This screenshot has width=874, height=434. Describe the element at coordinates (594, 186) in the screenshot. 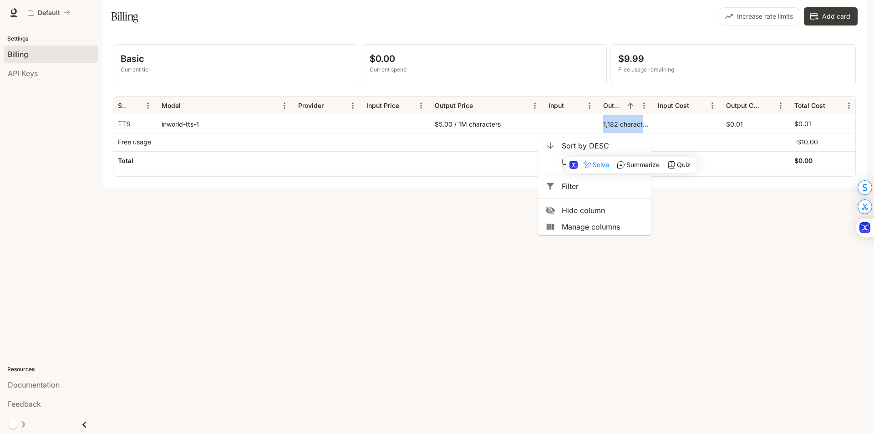

I see `ul: Menu` at that location.